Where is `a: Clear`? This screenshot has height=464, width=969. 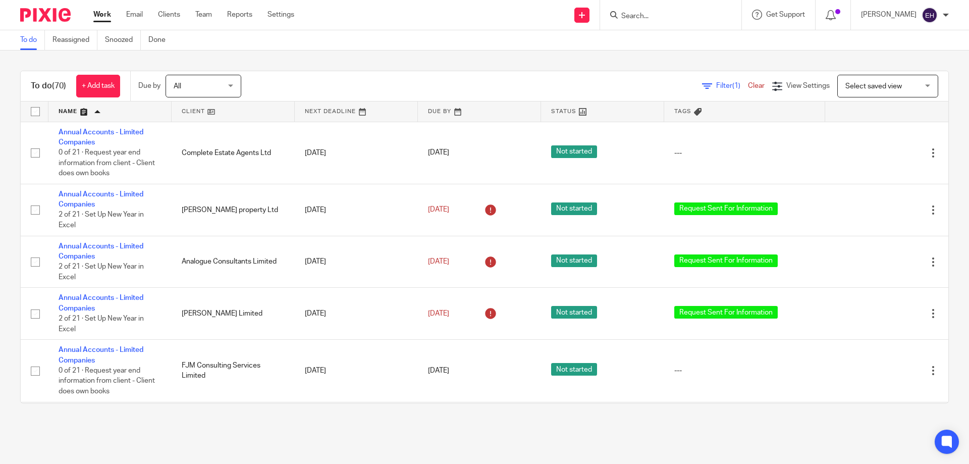
a: Clear is located at coordinates (756, 86).